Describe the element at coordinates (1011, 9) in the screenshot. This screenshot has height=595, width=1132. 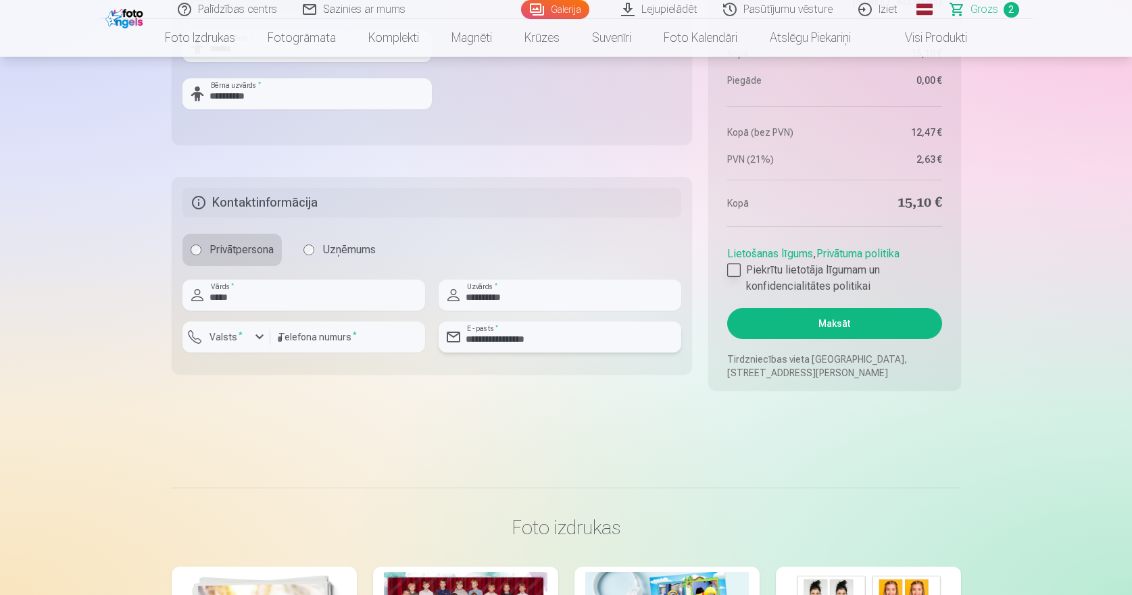
I see `span: 2` at that location.